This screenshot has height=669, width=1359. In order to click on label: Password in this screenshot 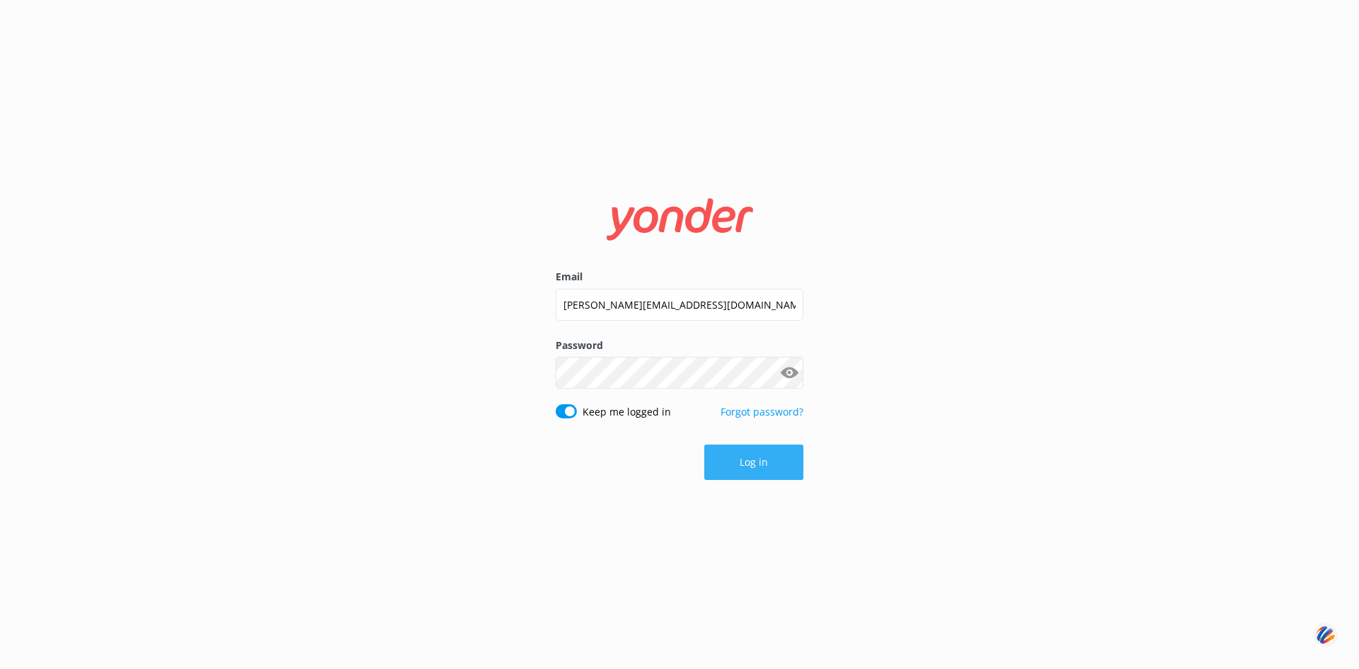, I will do `click(680, 345)`.